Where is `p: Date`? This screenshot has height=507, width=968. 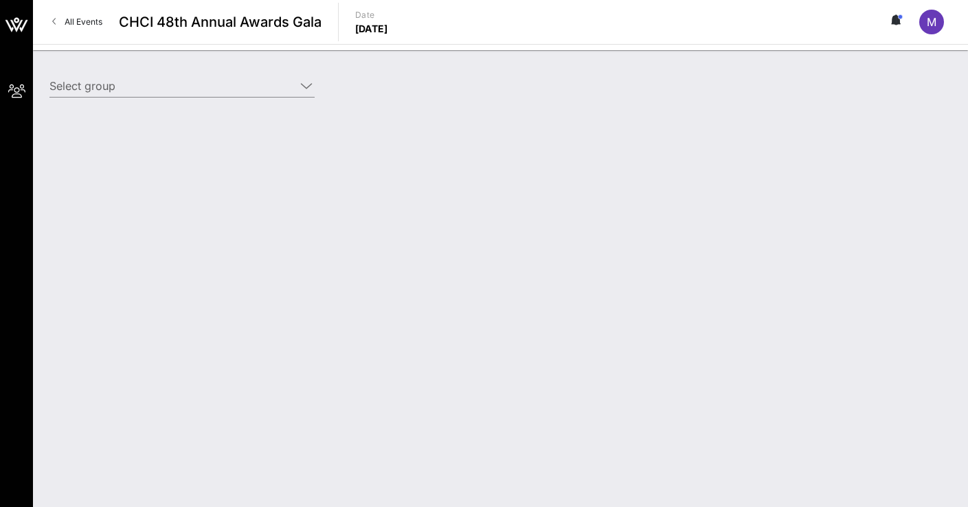
p: Date is located at coordinates (372, 15).